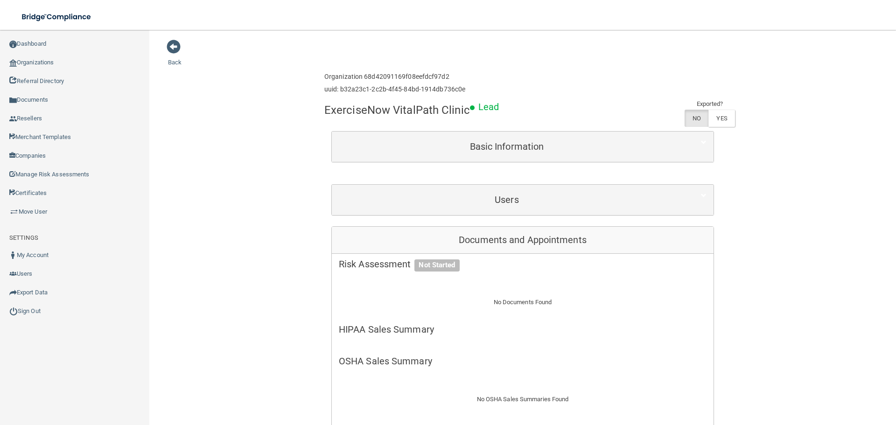 This screenshot has height=425, width=896. What do you see at coordinates (489, 107) in the screenshot?
I see `p: Lead` at bounding box center [489, 107].